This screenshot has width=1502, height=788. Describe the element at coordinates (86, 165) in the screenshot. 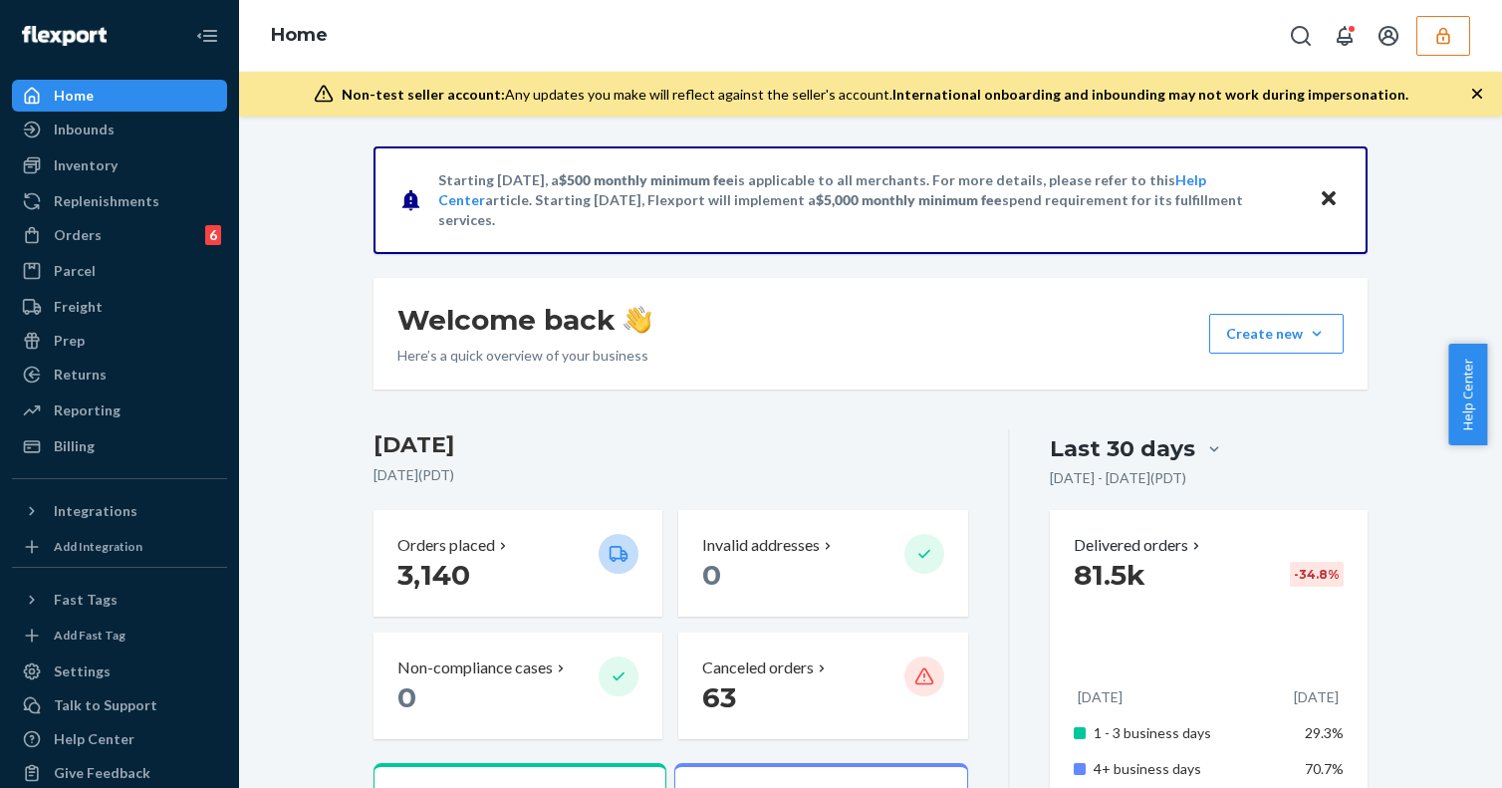

I see `div: Inventory` at that location.